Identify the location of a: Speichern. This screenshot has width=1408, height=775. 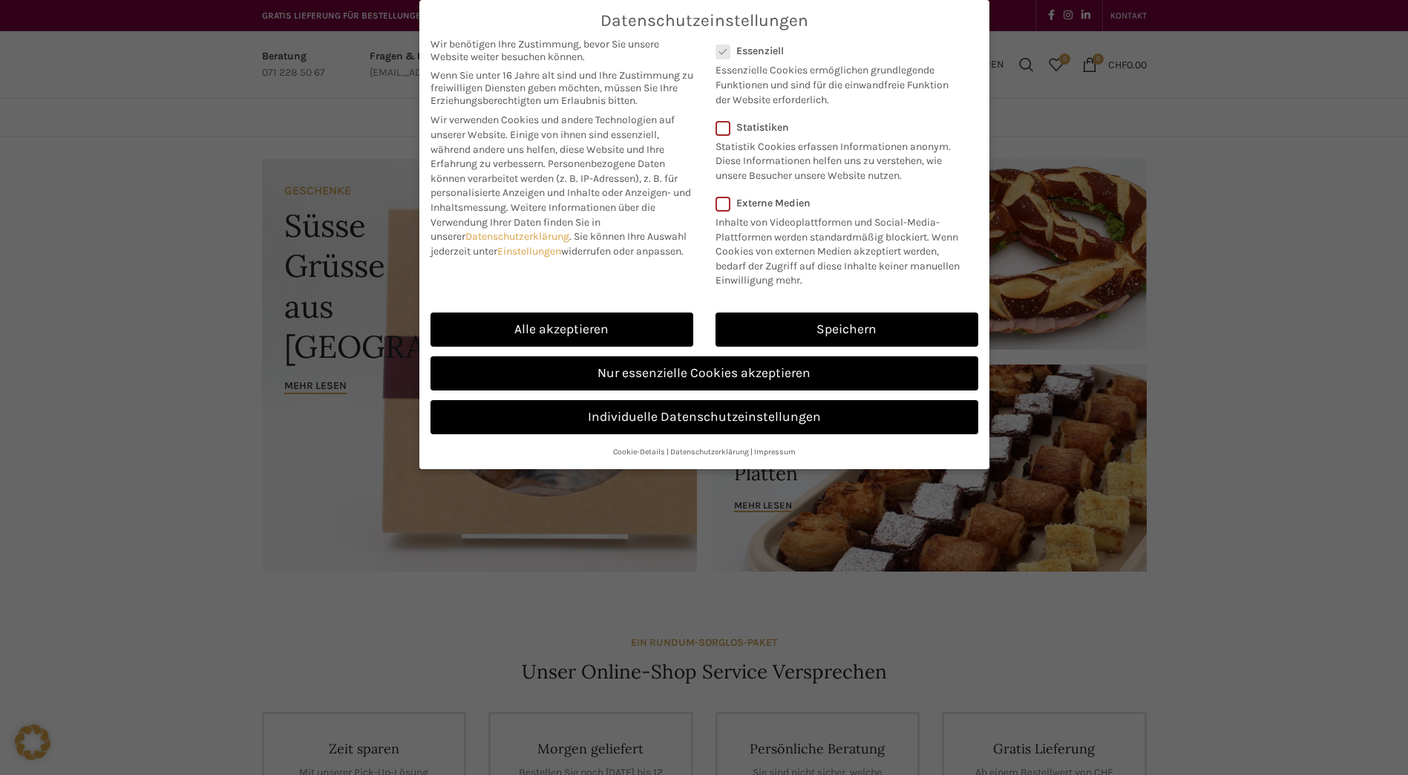
(847, 329).